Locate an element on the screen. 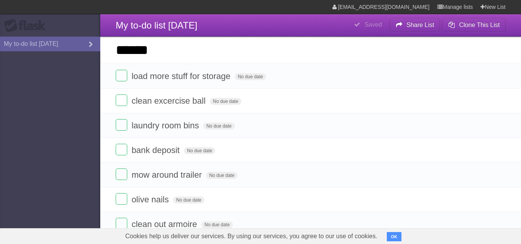 This screenshot has width=521, height=244. b: Clone This List is located at coordinates (479, 25).